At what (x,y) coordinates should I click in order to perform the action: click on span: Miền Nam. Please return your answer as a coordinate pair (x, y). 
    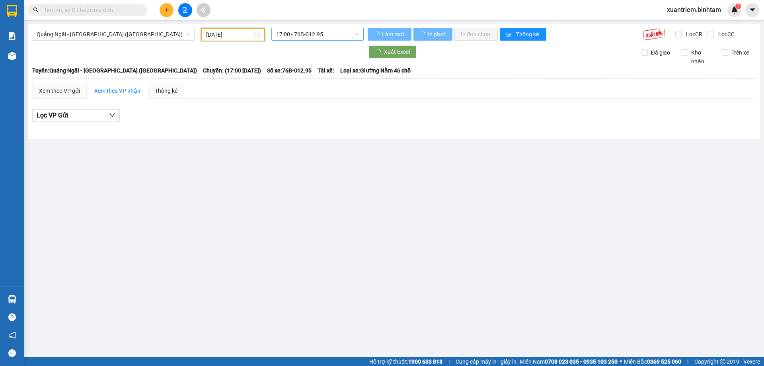
    Looking at the image, I should click on (569, 361).